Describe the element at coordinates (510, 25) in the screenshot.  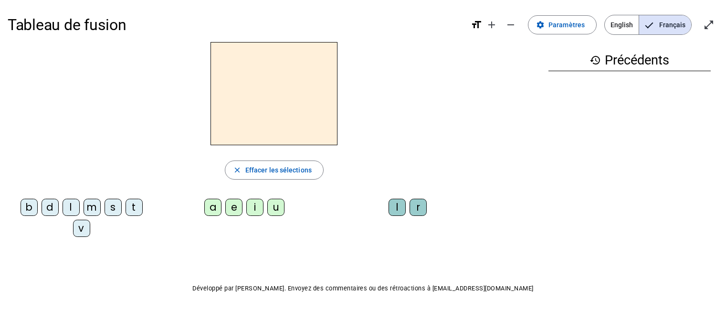
I see `button: Diminuer la taille de la police` at that location.